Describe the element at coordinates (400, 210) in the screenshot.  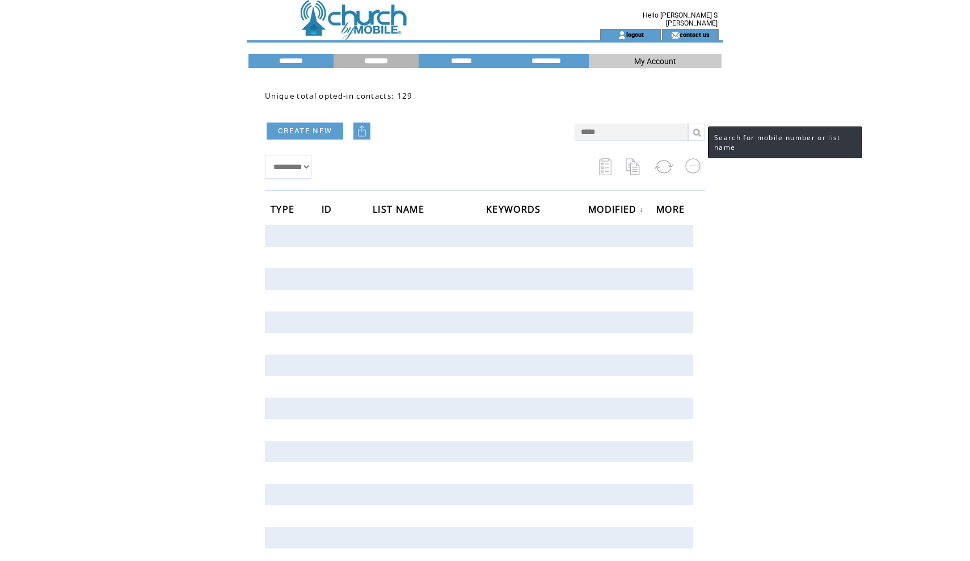
I see `span: LIST NAME` at that location.